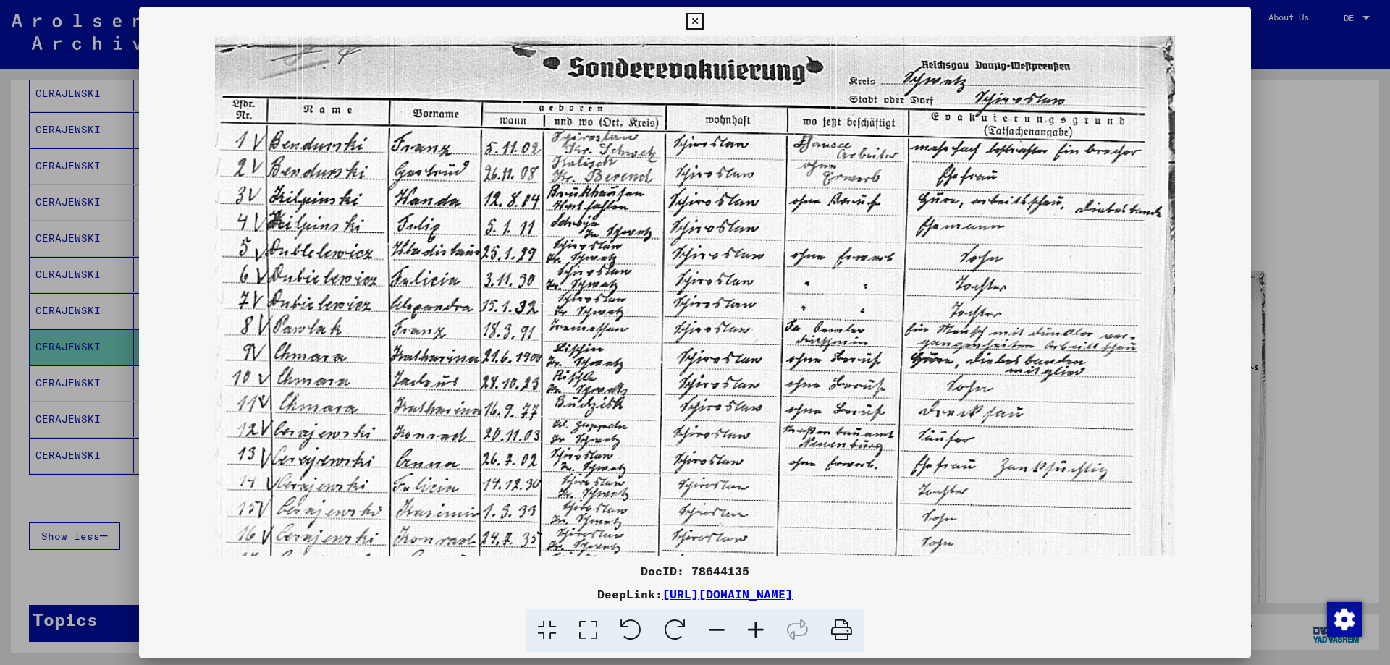  I want to click on div: Change consent, so click(1344, 619).